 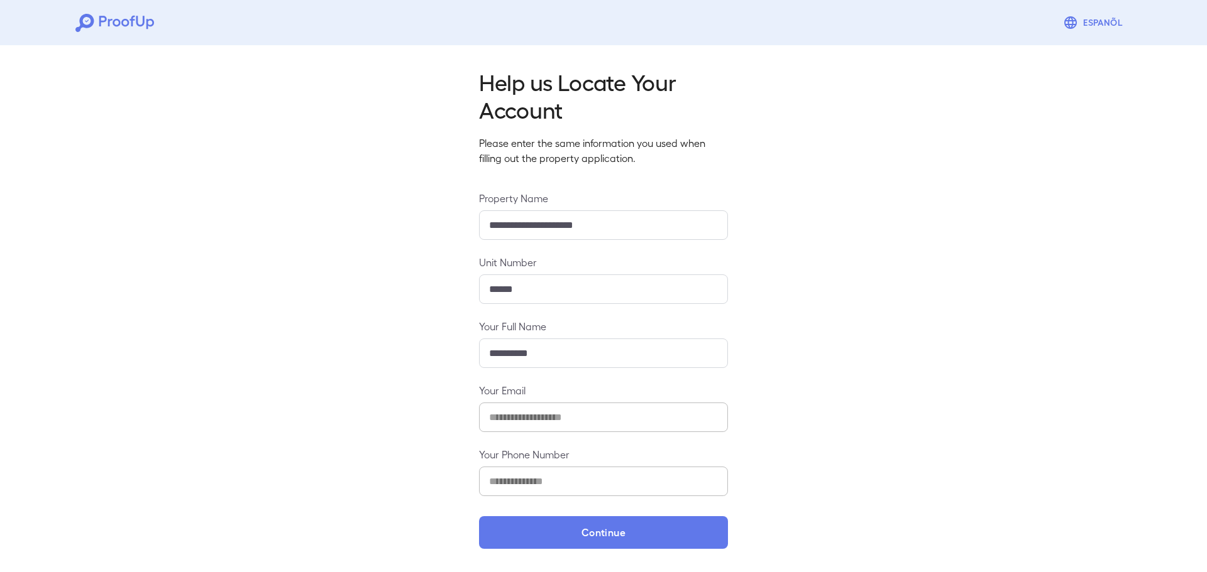 I want to click on label: Your Full Name, so click(x=603, y=326).